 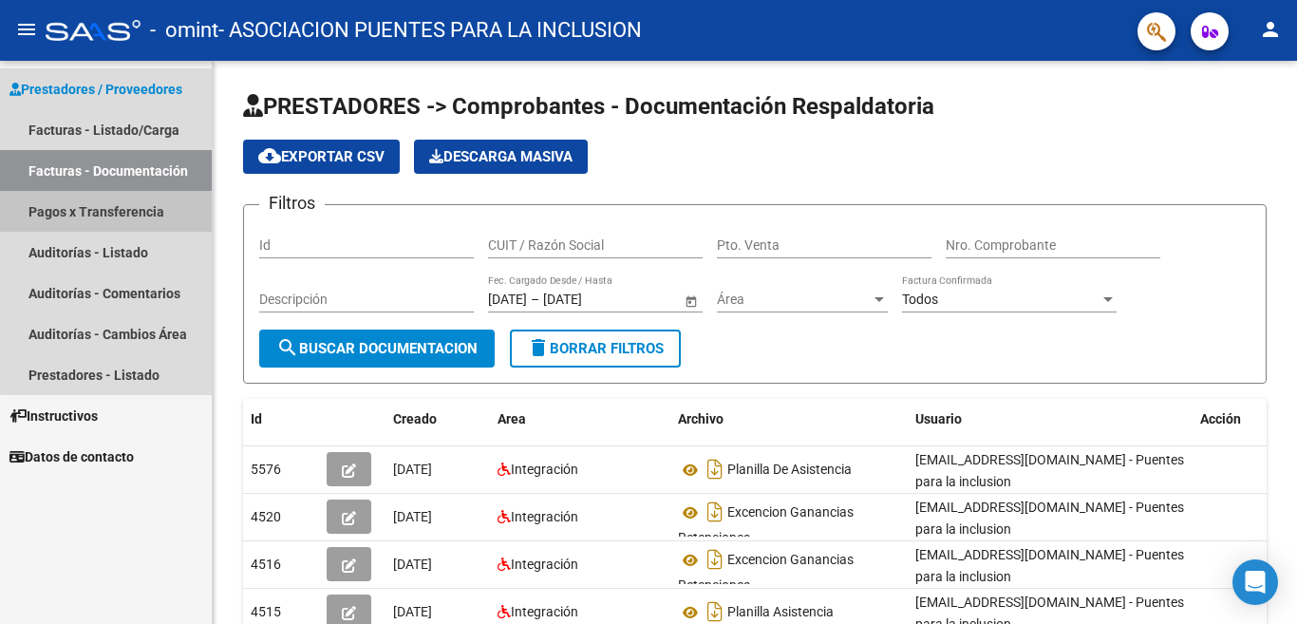 I want to click on span: 4516, so click(x=266, y=564).